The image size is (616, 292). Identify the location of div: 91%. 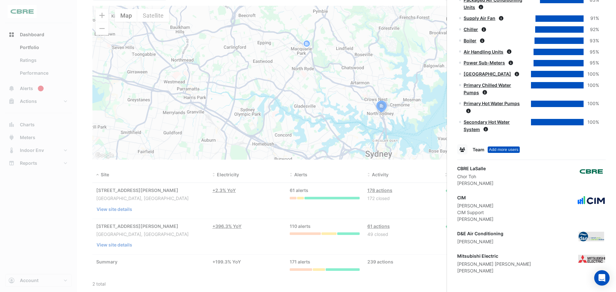
(592, 18).